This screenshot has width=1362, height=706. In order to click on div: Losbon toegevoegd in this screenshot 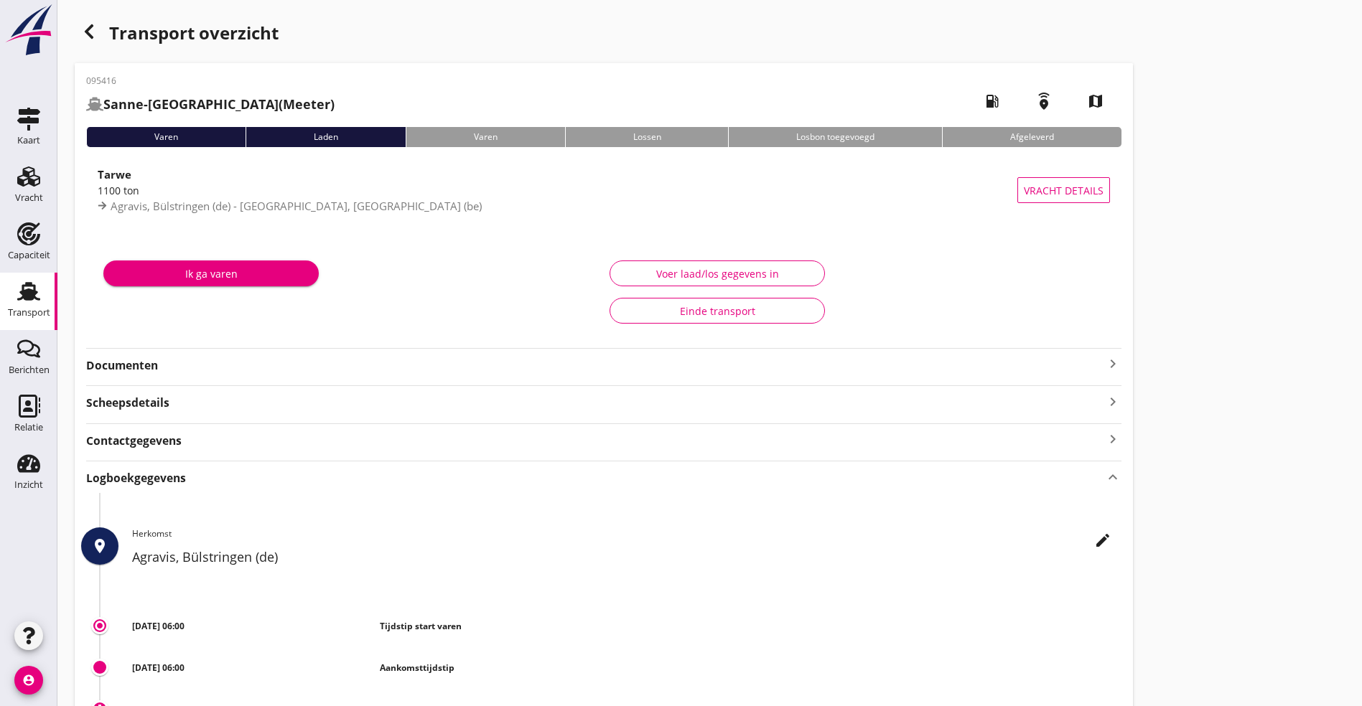, I will do `click(835, 137)`.